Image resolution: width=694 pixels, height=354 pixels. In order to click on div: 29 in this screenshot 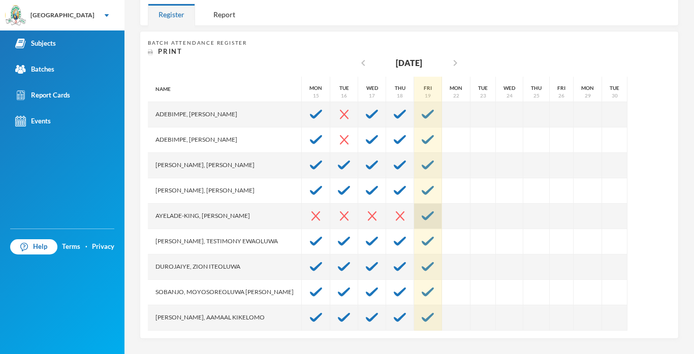, I will do `click(587, 95)`.